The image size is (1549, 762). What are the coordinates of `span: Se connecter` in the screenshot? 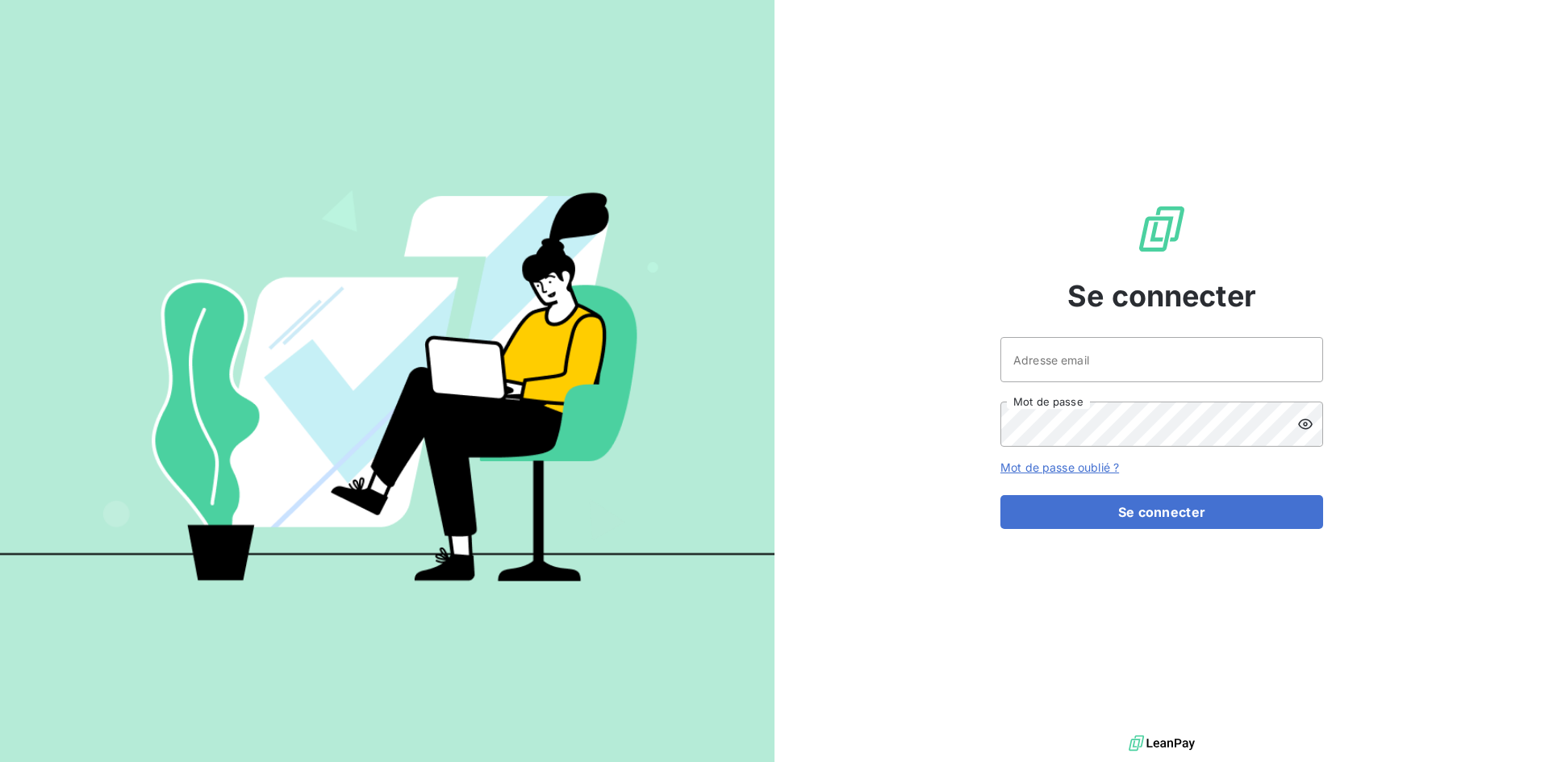 It's located at (1162, 296).